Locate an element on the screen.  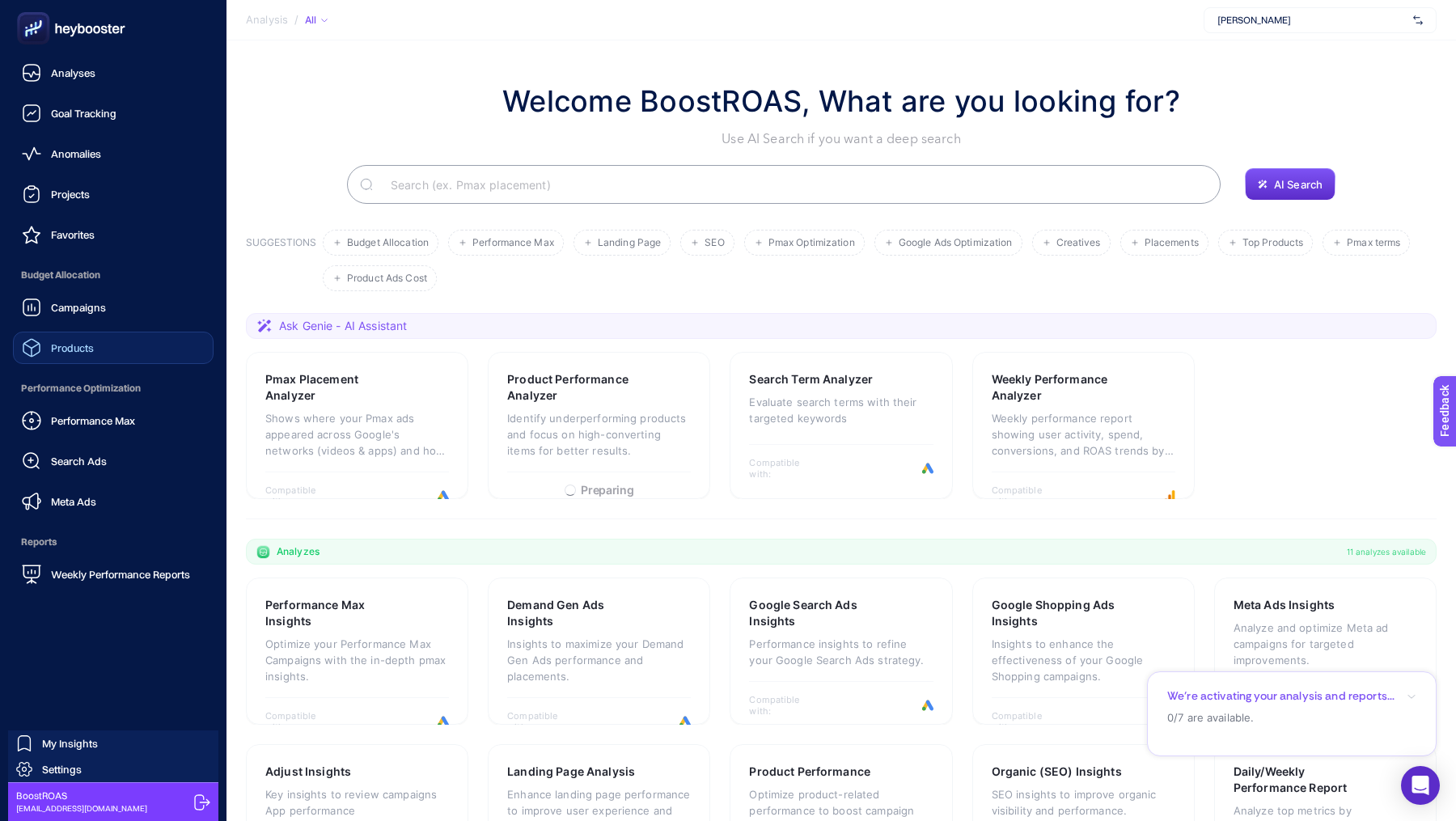
span: Meta Ads is located at coordinates (73, 501).